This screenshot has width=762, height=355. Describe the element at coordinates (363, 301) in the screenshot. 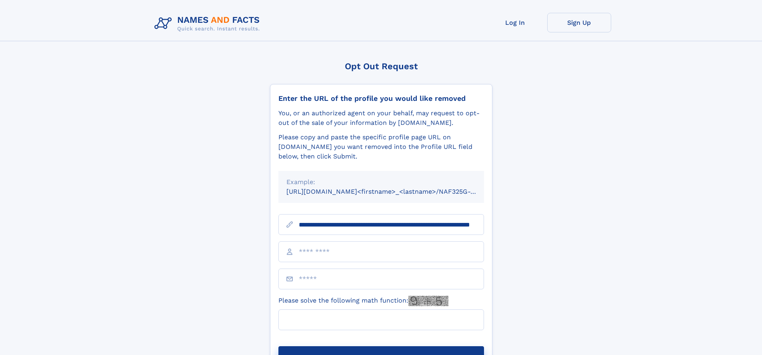

I see `label: Please solve the following math function:` at that location.